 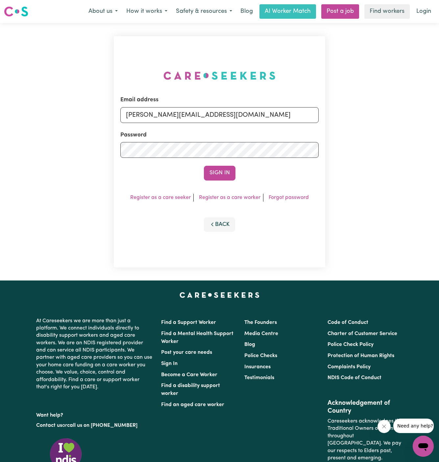 What do you see at coordinates (354, 378) in the screenshot?
I see `a: NDIS Code of Conduct` at bounding box center [354, 378].